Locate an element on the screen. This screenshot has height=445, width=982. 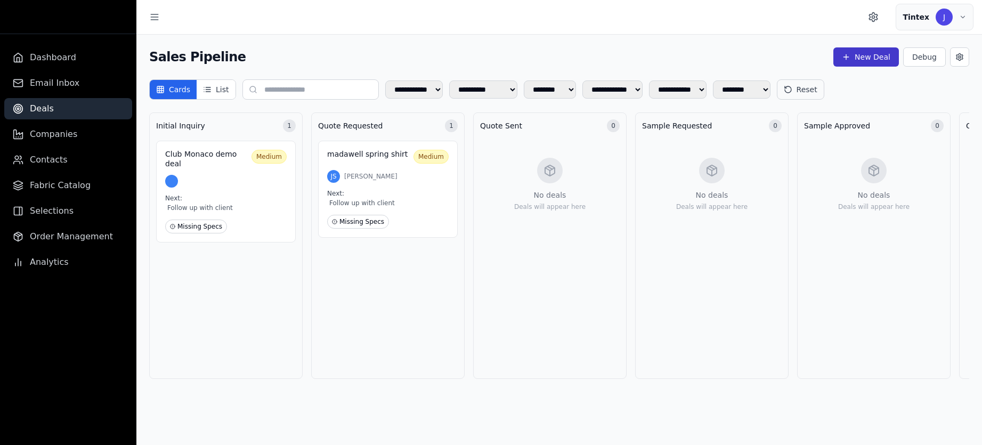
h1: Sales Pipeline is located at coordinates (197, 57).